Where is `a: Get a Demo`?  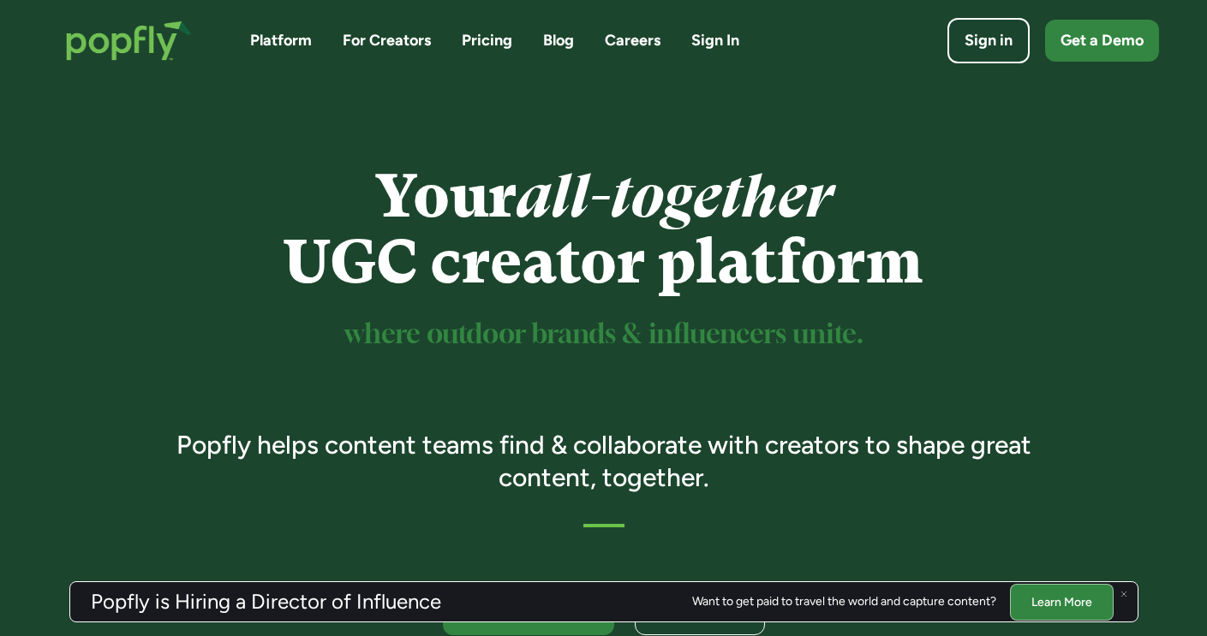 a: Get a Demo is located at coordinates (1101, 40).